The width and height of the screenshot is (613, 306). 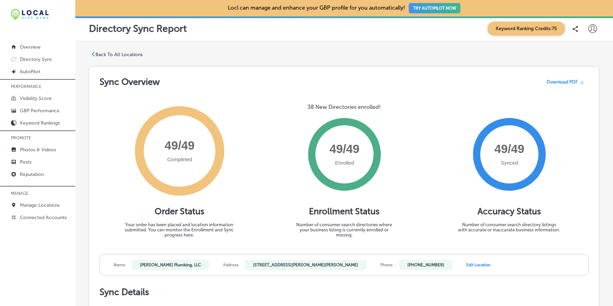 What do you see at coordinates (344, 292) in the screenshot?
I see `h1: Sync Details` at bounding box center [344, 292].